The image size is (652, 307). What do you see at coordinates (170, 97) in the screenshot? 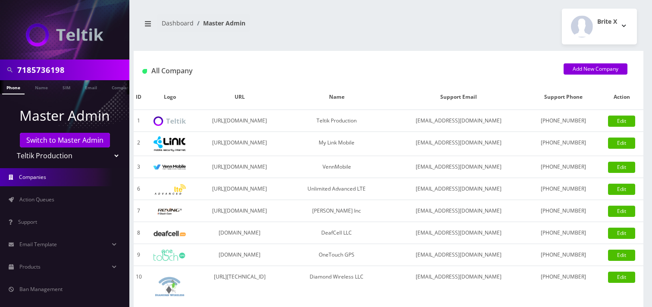
I see `th: Logo` at bounding box center [170, 97].